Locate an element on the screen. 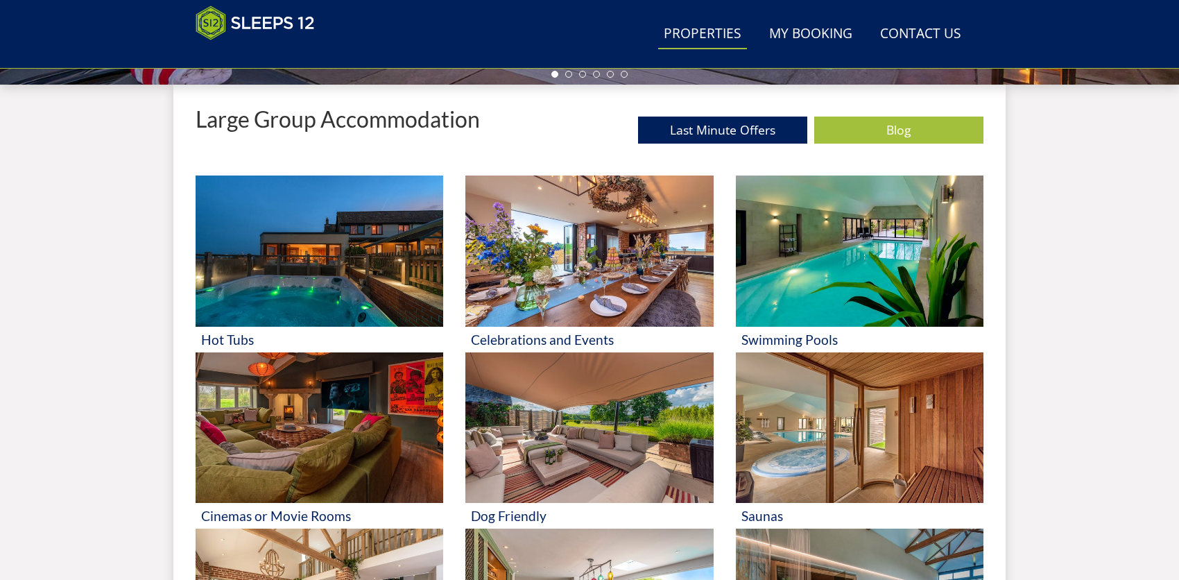  img: 'Saunas' - Large Group Accommodation Holiday Ideas is located at coordinates (860, 428).